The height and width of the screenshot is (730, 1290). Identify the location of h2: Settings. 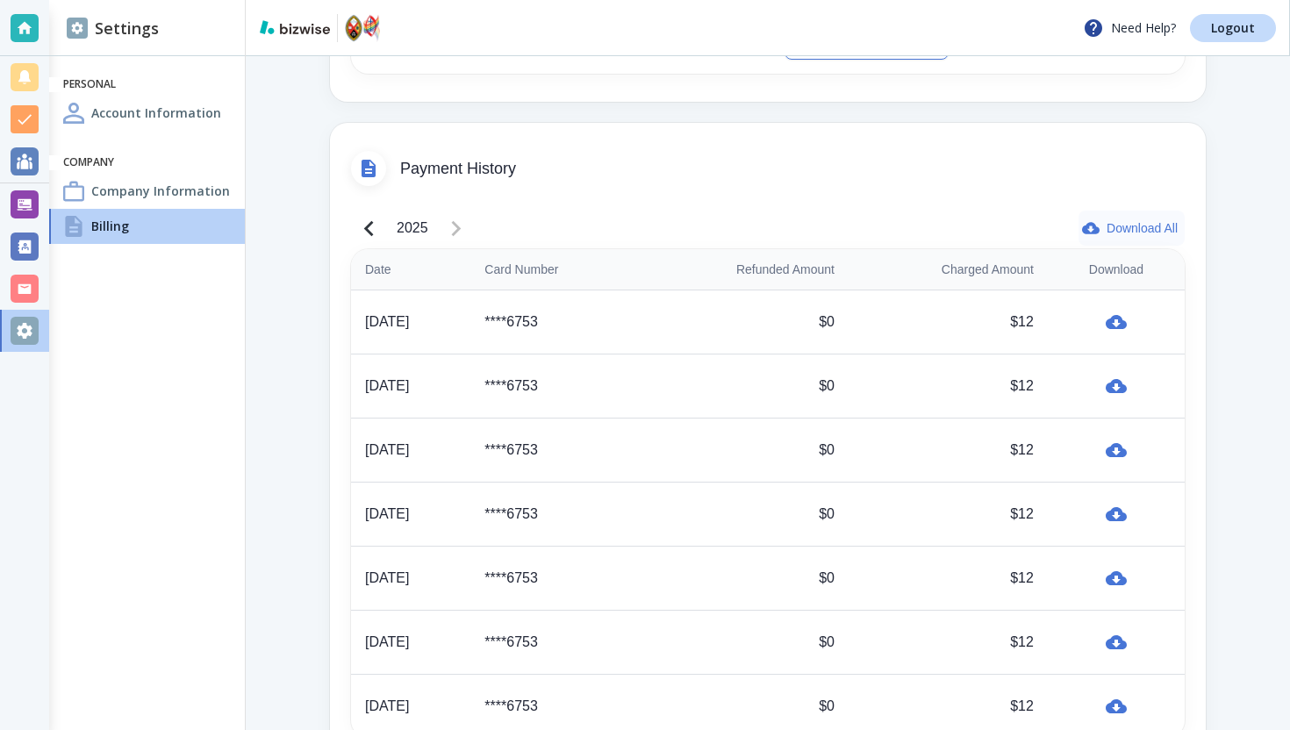
(112, 28).